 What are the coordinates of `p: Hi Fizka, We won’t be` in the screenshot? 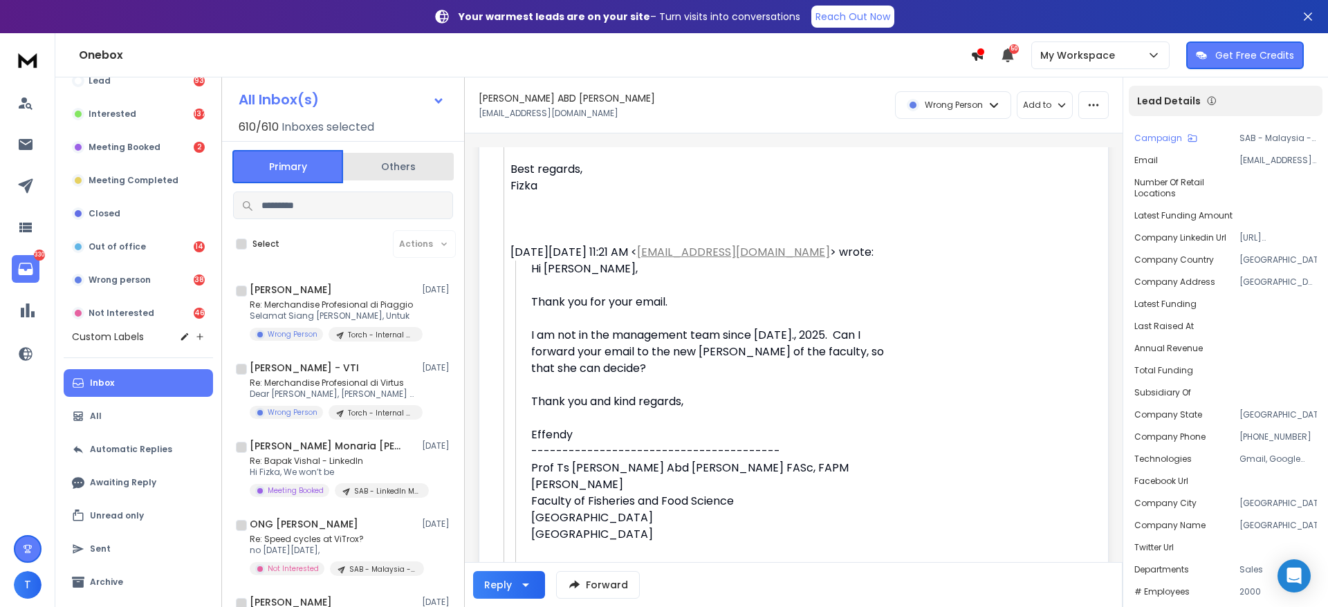 It's located at (333, 472).